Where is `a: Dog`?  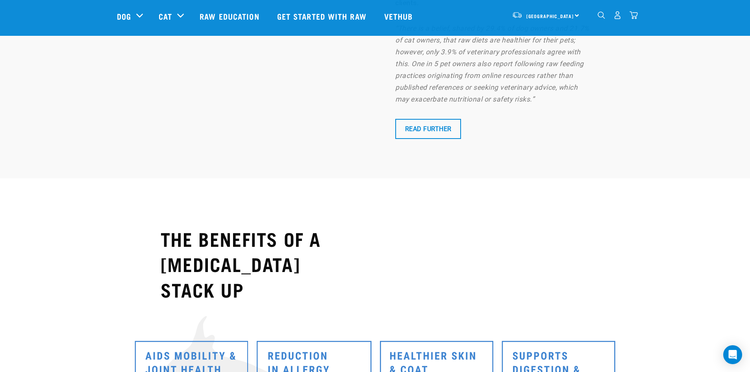 a: Dog is located at coordinates (124, 16).